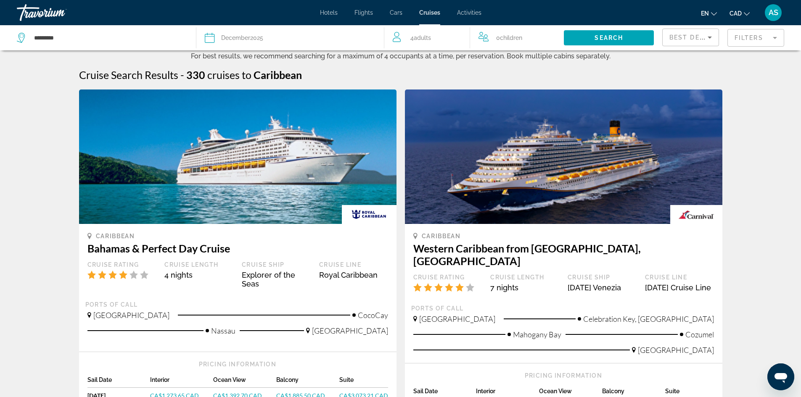 The image size is (801, 397). What do you see at coordinates (199, 275) in the screenshot?
I see `div: 4 nights` at bounding box center [199, 275].